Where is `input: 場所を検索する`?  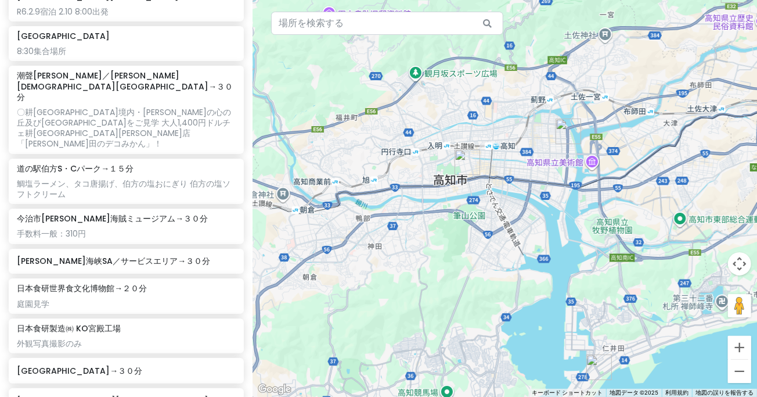
input: 場所を検索する is located at coordinates (387, 23).